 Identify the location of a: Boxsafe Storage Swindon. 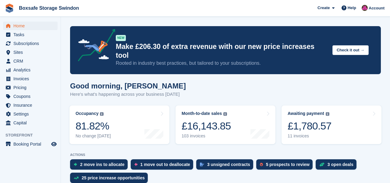
(49, 8).